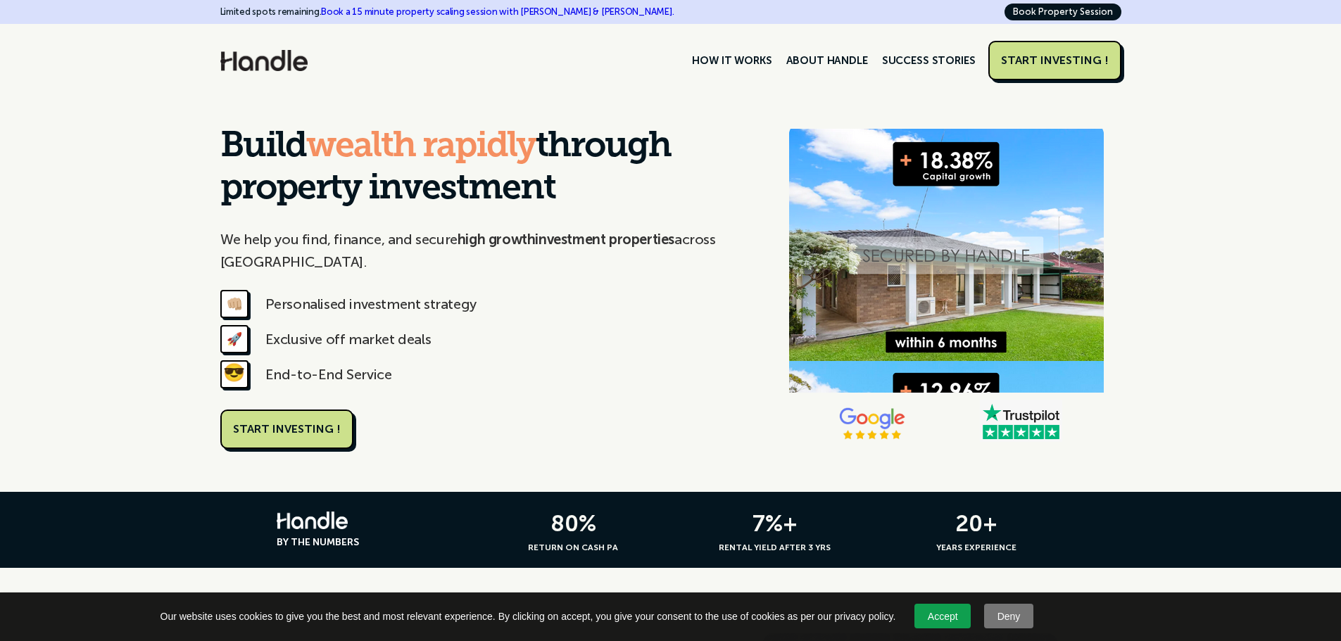  Describe the element at coordinates (943, 616) in the screenshot. I see `a: Accept` at that location.